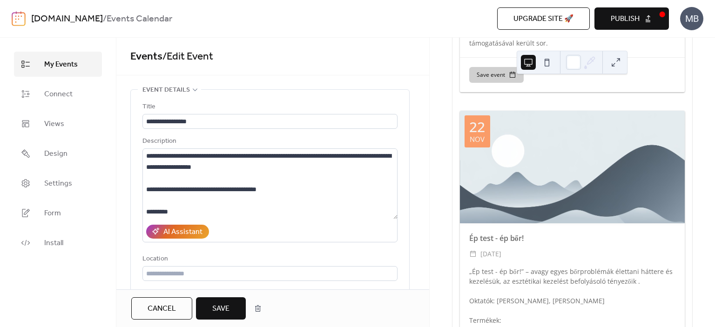 Image resolution: width=715 pixels, height=327 pixels. I want to click on img: logo, so click(19, 19).